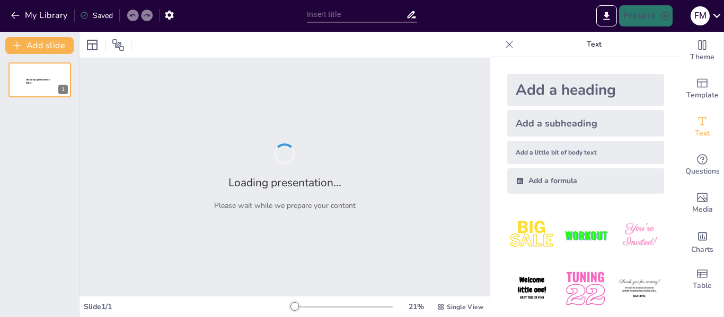  What do you see at coordinates (606, 16) in the screenshot?
I see `button: Export to PowerPoint` at bounding box center [606, 16].